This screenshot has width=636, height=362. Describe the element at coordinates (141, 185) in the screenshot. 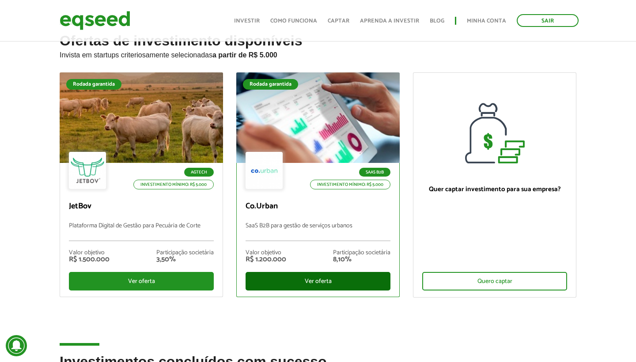

I see `a: Rodada garantida Agtech Investimento mínimo: R$ 5.000 JetBov Plataforma Digital de Gestão para Pe...` at that location.